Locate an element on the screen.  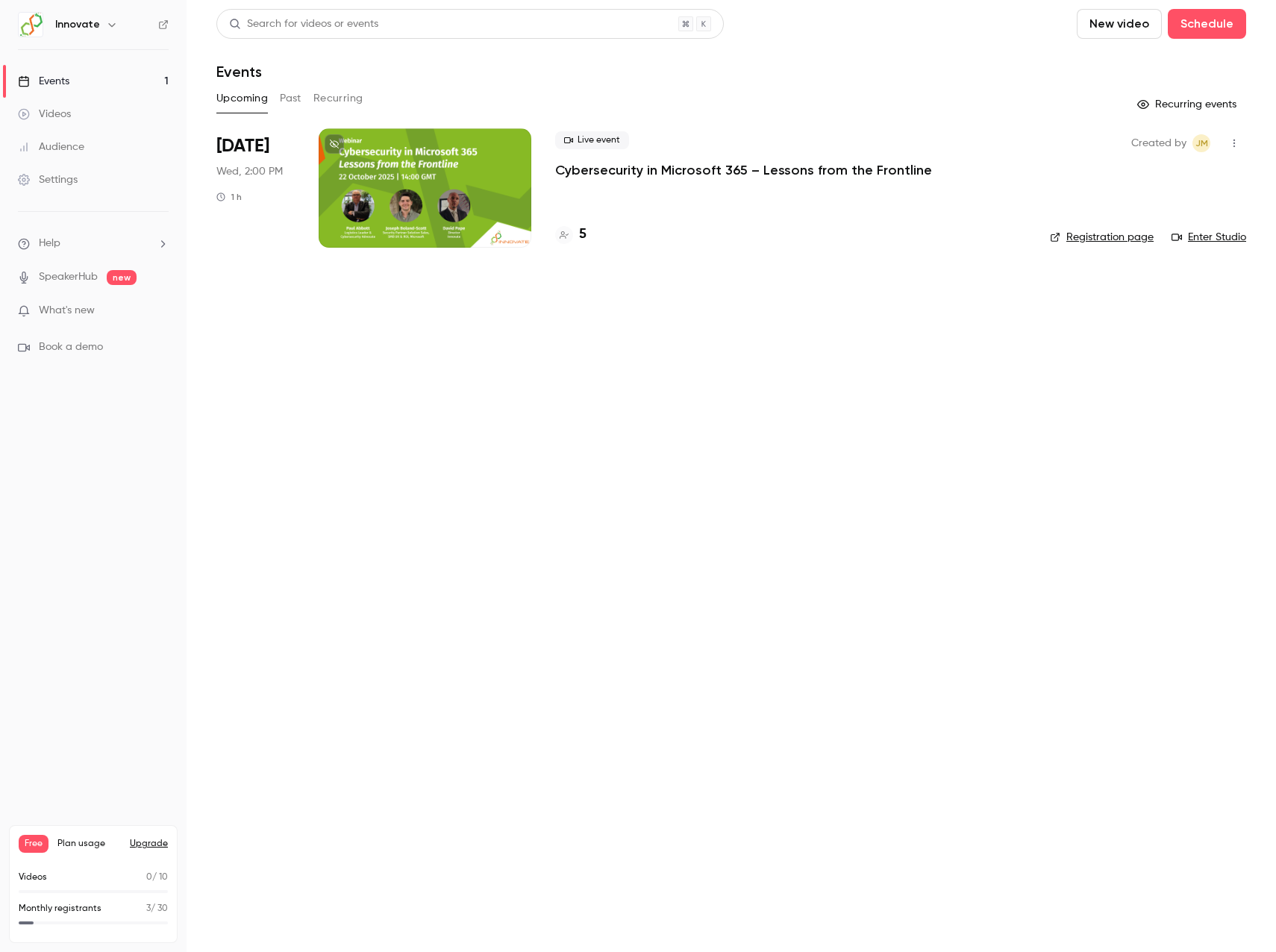
button: Recurring is located at coordinates (338, 98).